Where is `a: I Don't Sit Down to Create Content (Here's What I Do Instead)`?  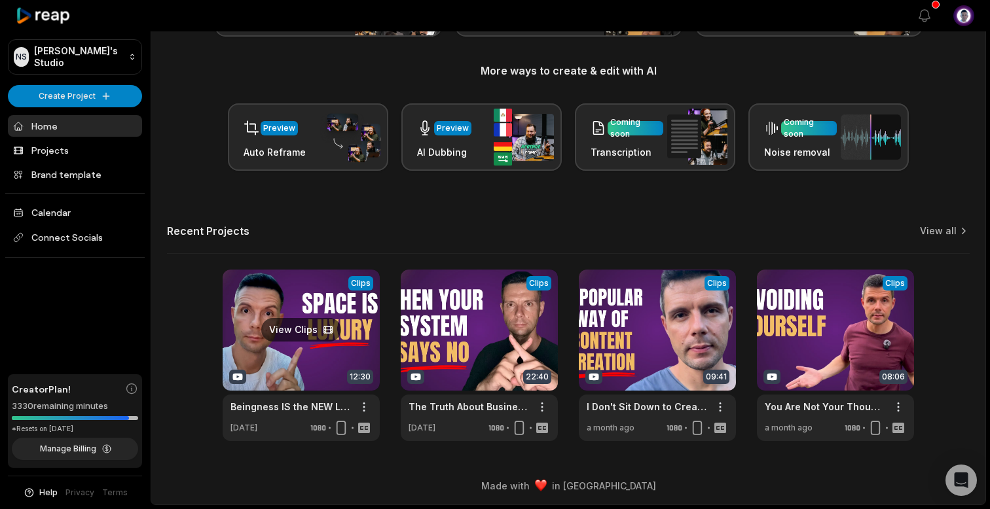 a: I Don't Sit Down to Create Content (Here's What I Do Instead) is located at coordinates (647, 407).